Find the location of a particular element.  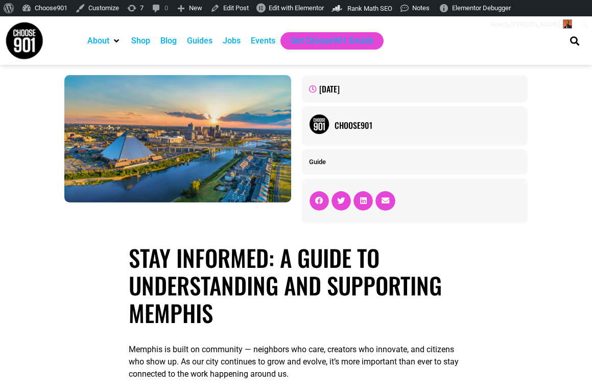

a: Get Choose901 Emails is located at coordinates (332, 41).